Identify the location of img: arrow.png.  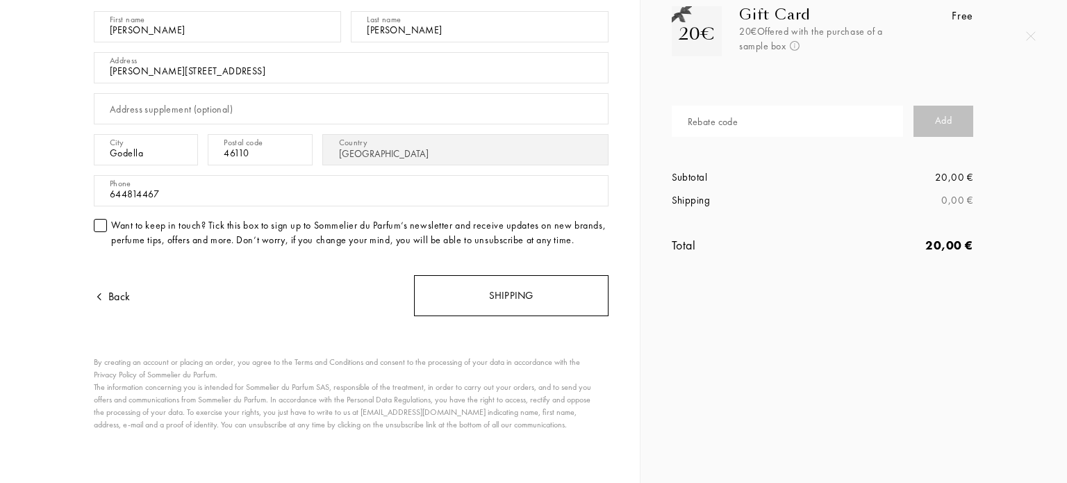
(99, 297).